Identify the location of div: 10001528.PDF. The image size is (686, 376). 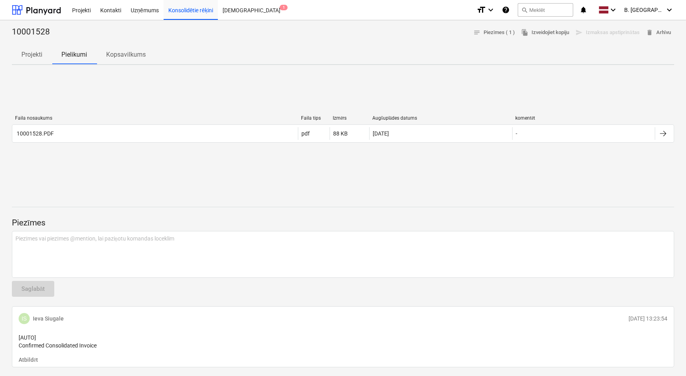
(34, 133).